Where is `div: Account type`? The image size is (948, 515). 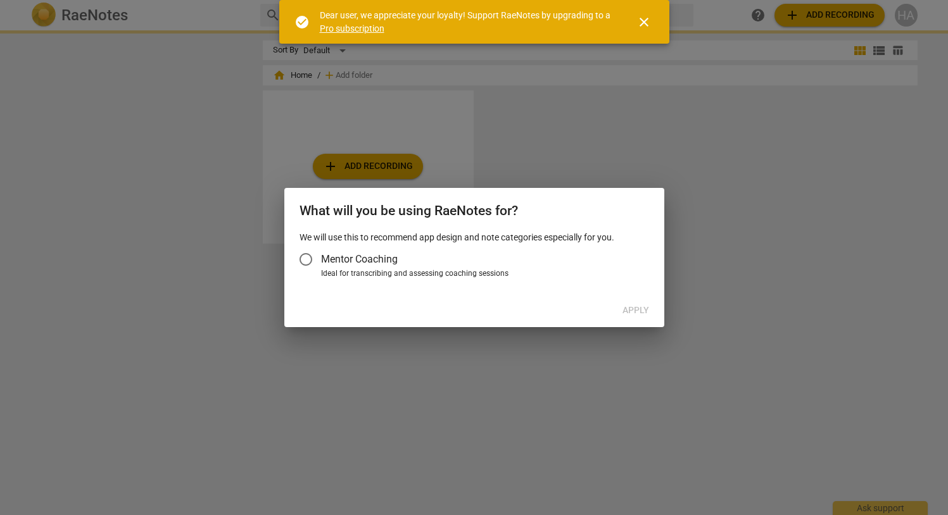
div: Account type is located at coordinates (474, 262).